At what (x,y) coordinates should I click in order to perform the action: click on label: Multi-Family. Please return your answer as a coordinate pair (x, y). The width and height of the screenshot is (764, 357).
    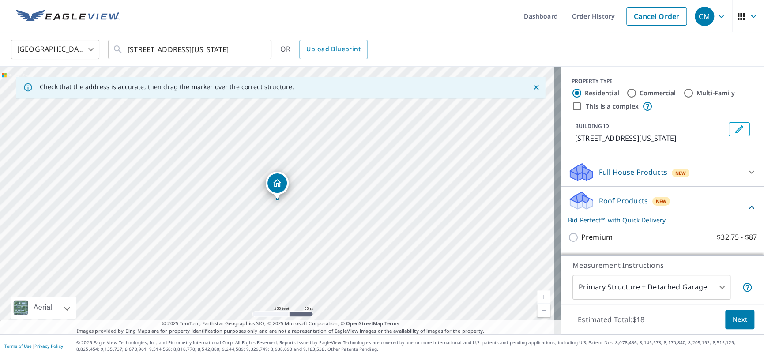
    Looking at the image, I should click on (716, 93).